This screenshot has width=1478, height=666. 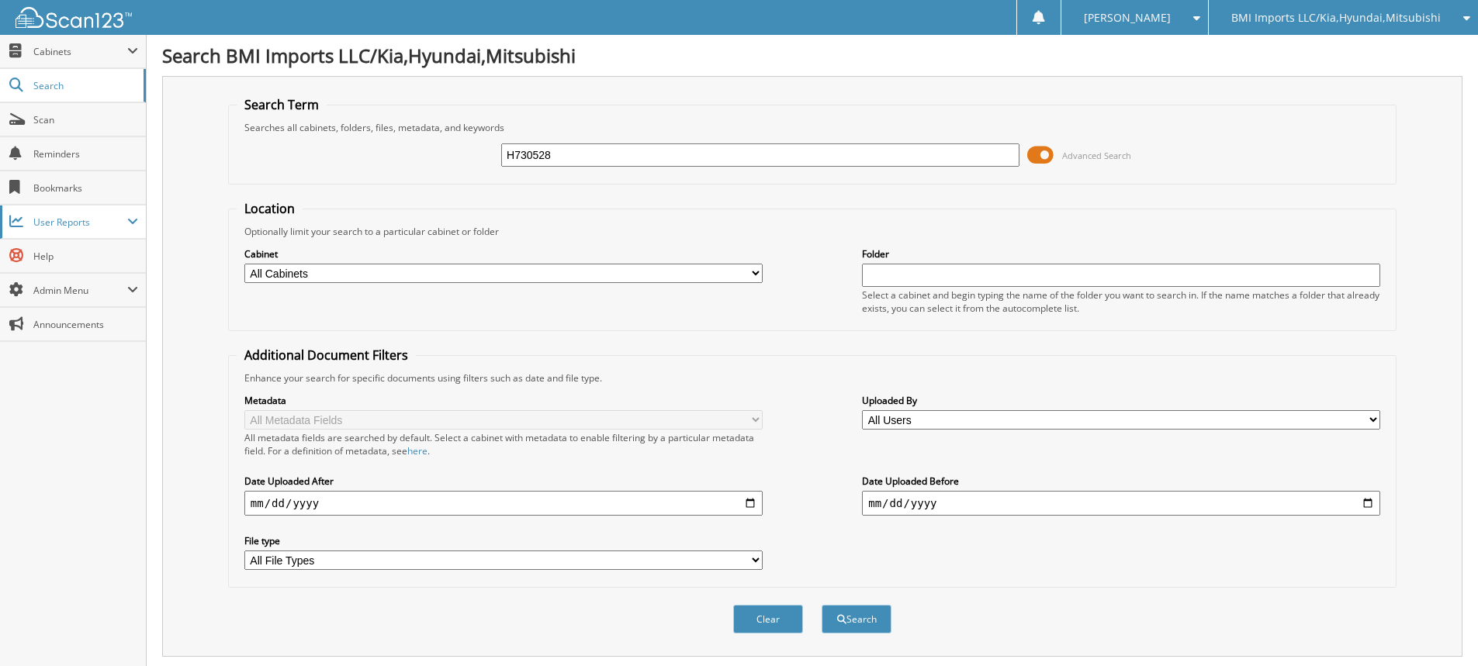 What do you see at coordinates (812, 55) in the screenshot?
I see `h1: Search BMI Imports LLC/Kia,Hyundai,Mitsubishi` at bounding box center [812, 55].